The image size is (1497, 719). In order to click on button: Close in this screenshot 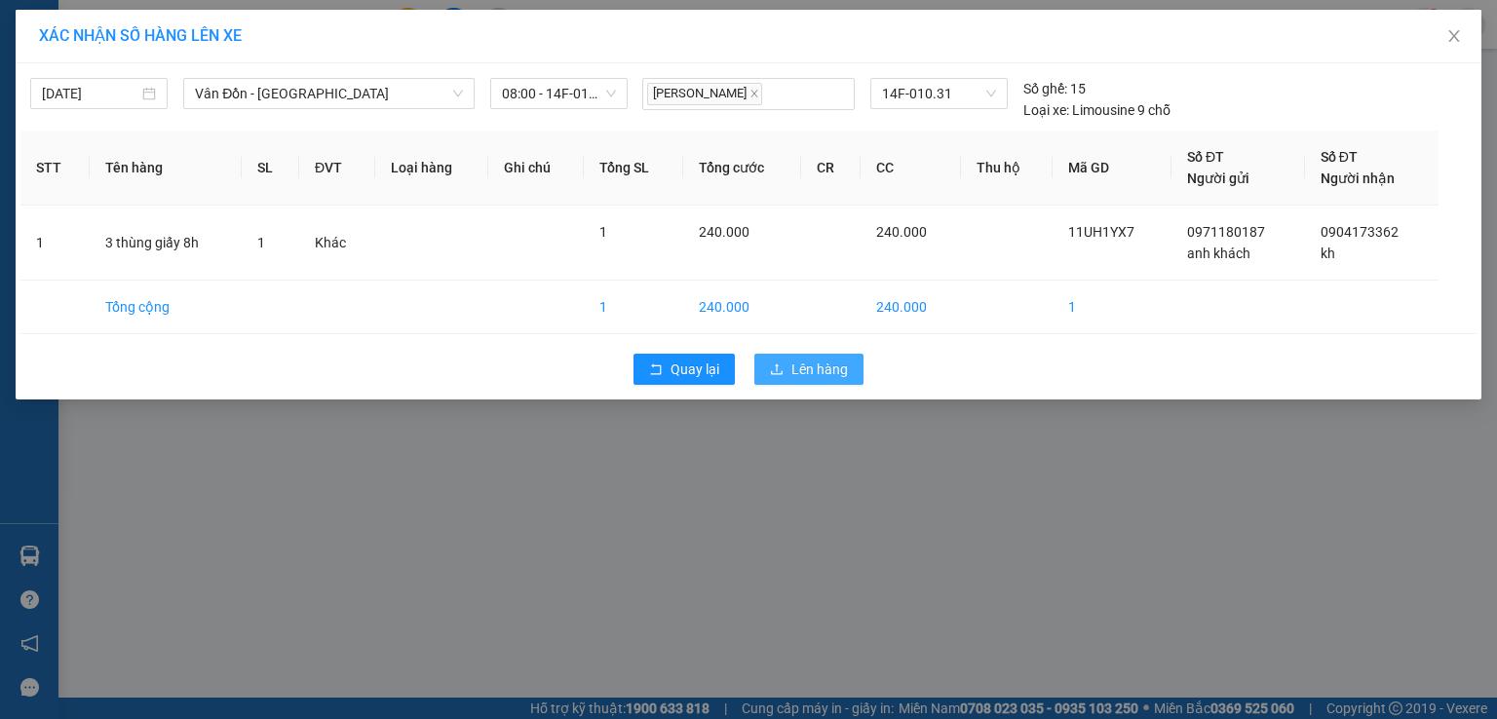, I will do `click(1454, 37)`.